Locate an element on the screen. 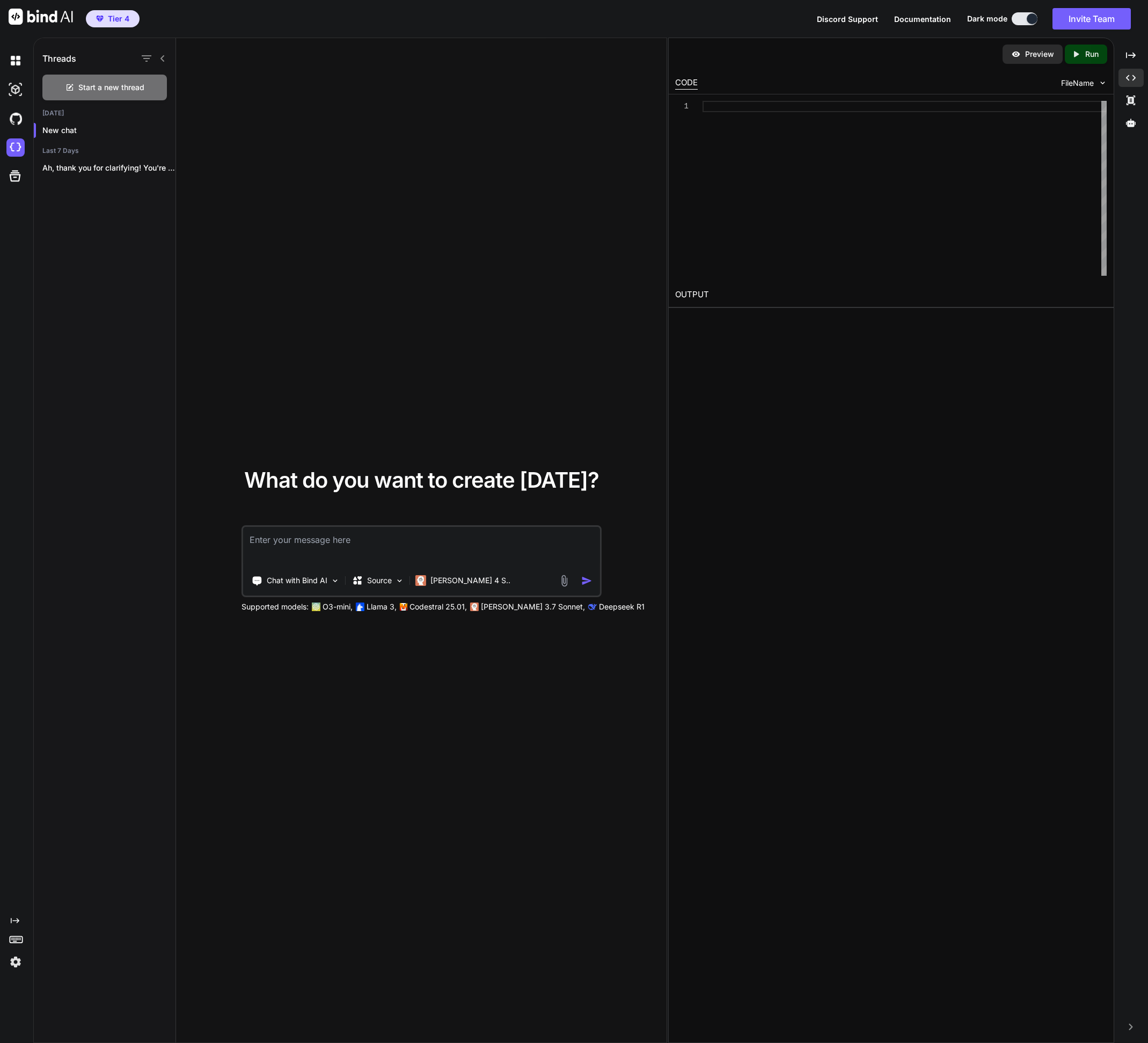  img: Claude 4 Sonnet is located at coordinates (421, 580).